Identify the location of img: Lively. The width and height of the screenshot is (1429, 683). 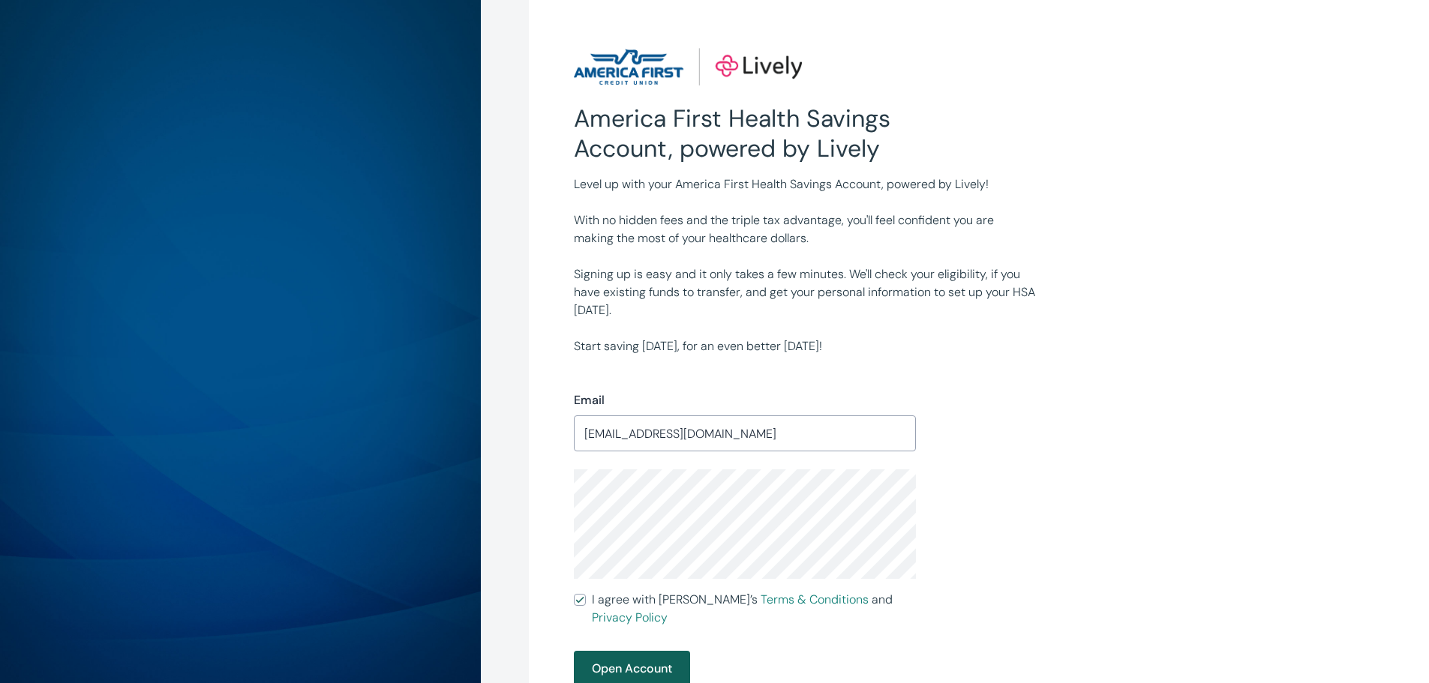
(688, 67).